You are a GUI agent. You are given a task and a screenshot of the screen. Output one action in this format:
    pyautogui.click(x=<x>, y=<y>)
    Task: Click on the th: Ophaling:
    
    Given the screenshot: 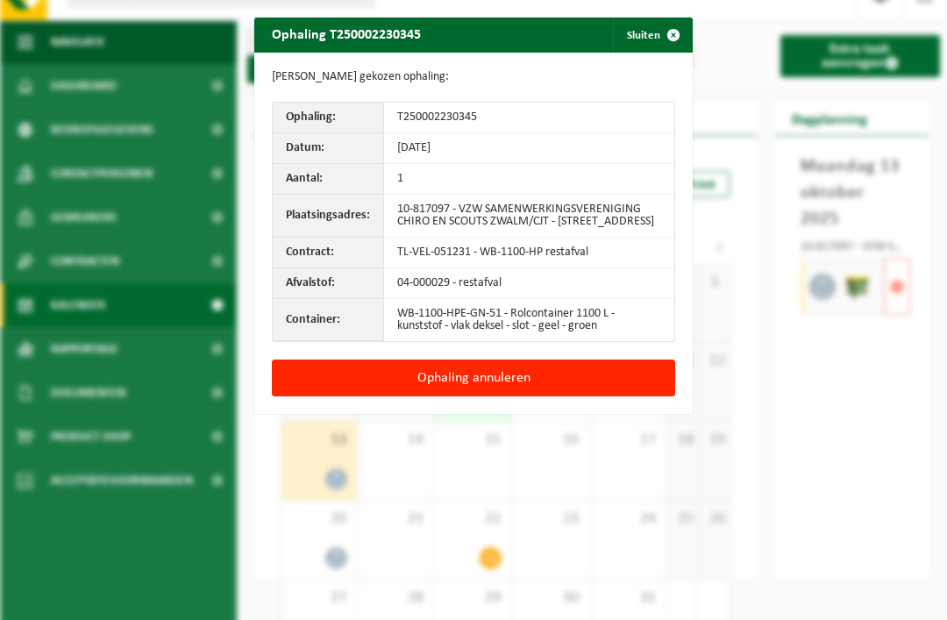 What is the action you would take?
    pyautogui.click(x=328, y=118)
    